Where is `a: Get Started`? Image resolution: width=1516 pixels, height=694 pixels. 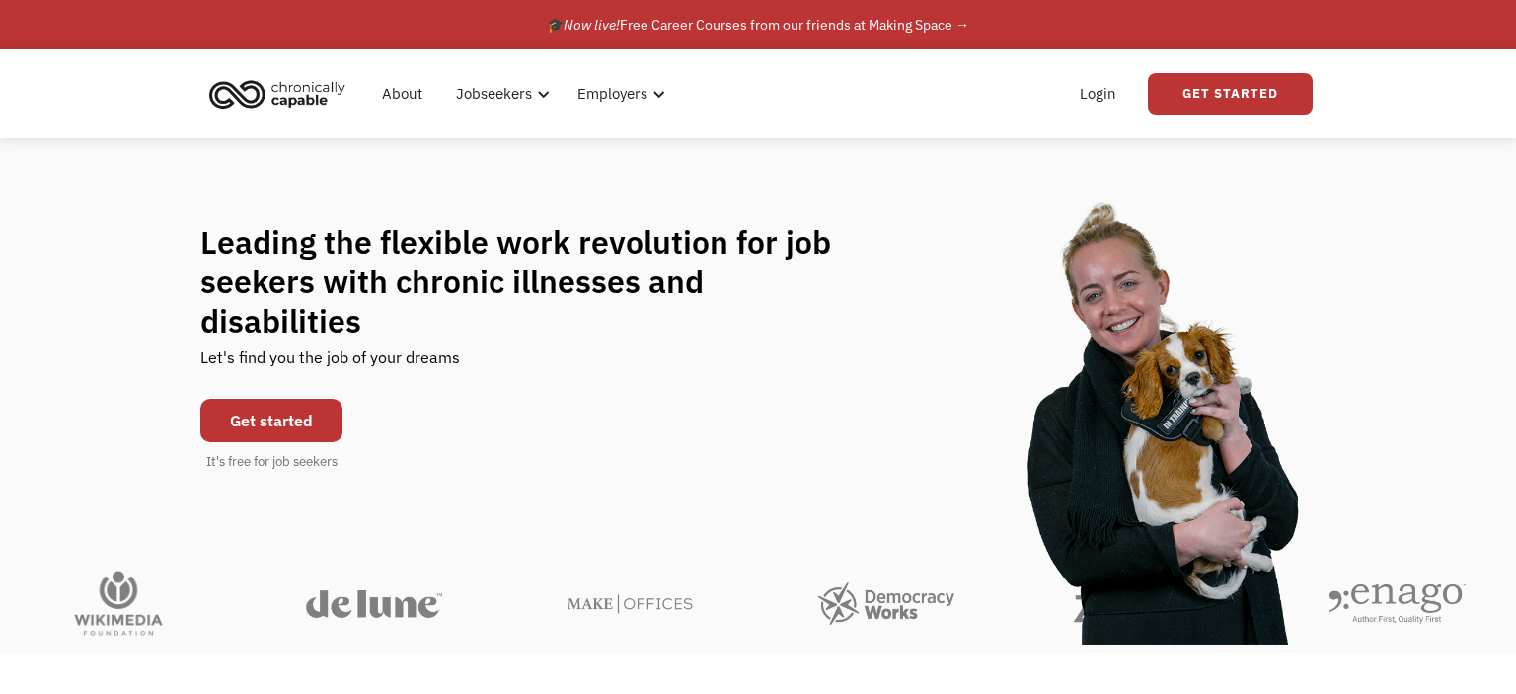 a: Get Started is located at coordinates (1230, 94).